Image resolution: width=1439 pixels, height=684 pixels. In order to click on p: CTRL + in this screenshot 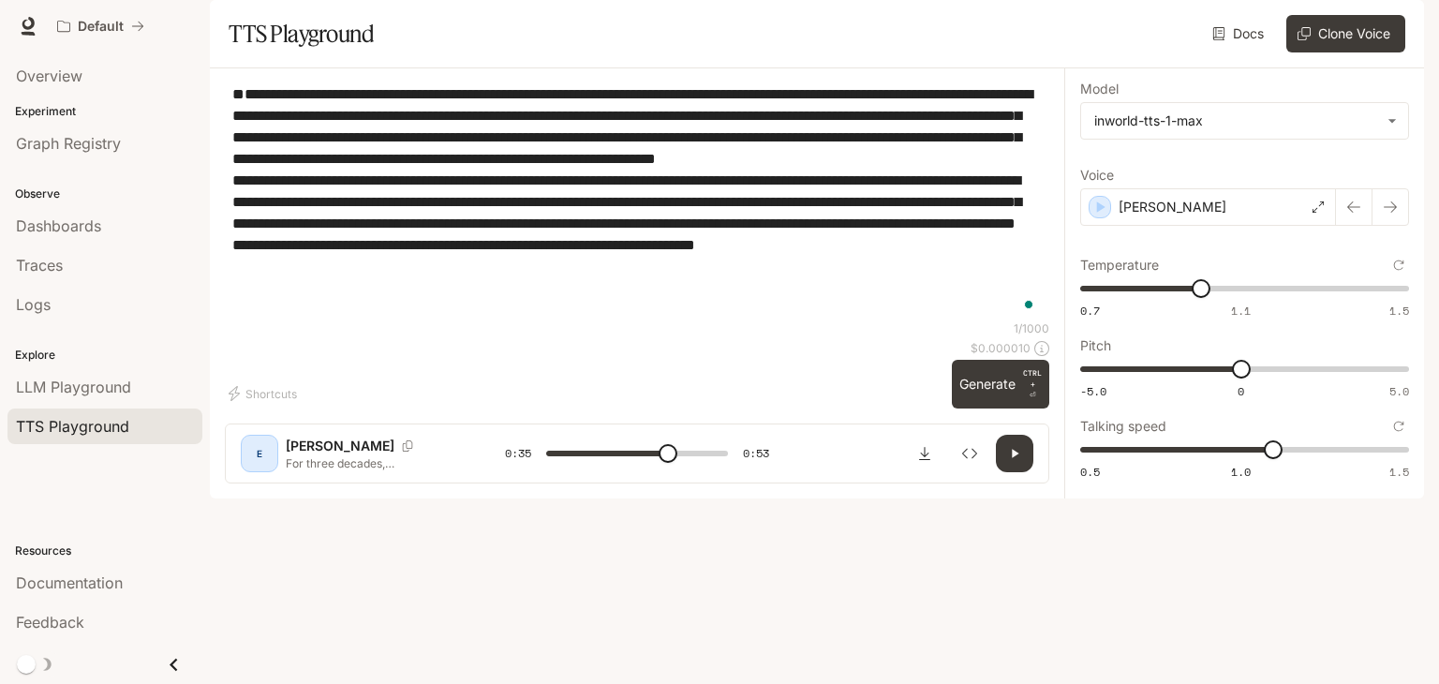, I will do `click(1032, 378)`.